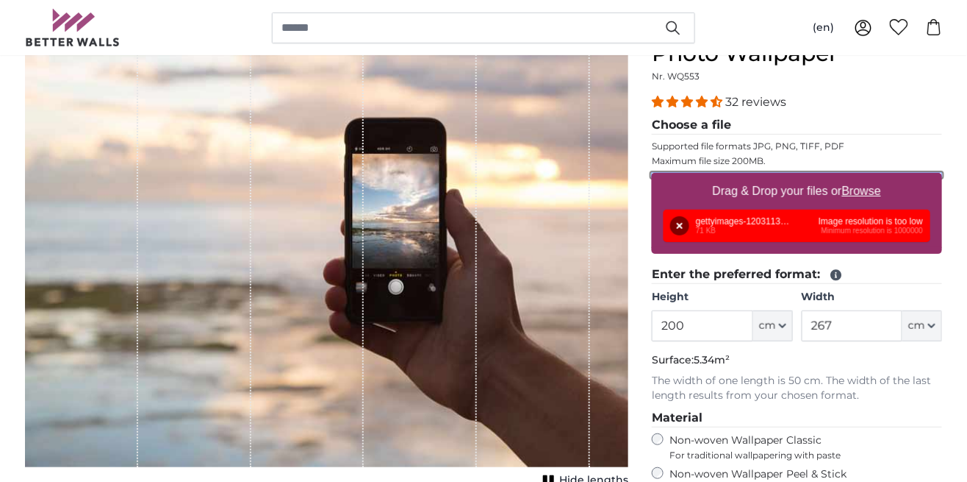 The width and height of the screenshot is (967, 482). What do you see at coordinates (806, 455) in the screenshot?
I see `span: For traditional wallpapering with paste` at bounding box center [806, 455].